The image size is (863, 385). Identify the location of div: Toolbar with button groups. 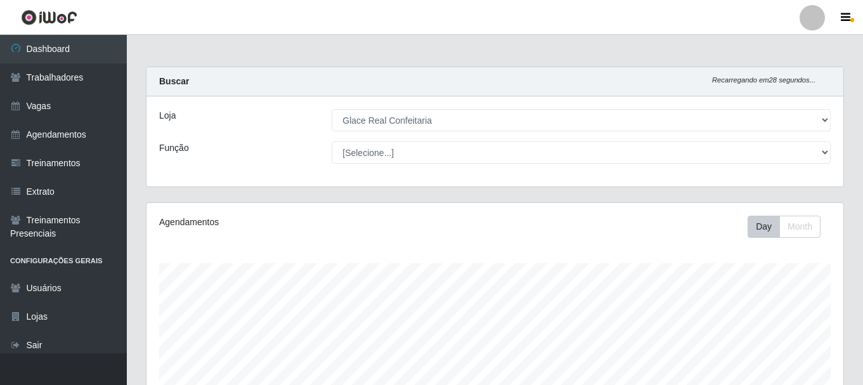
(789, 226).